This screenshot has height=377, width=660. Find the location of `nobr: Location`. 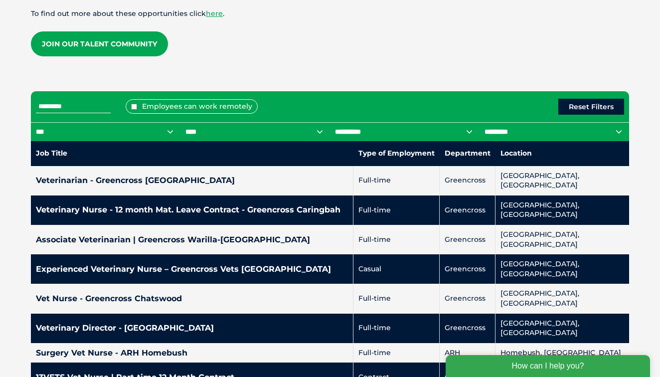

nobr: Location is located at coordinates (516, 153).